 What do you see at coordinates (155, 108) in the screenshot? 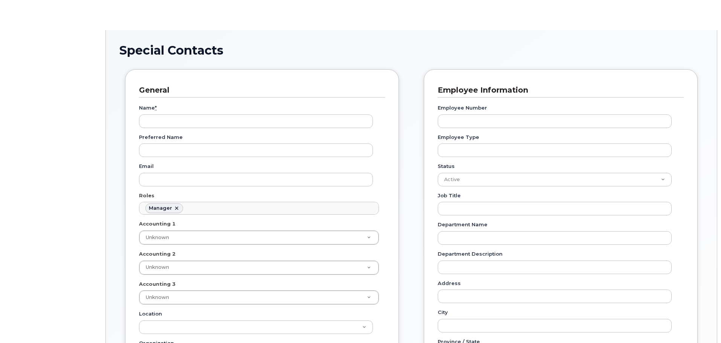
I see `abbr: required` at bounding box center [155, 108].